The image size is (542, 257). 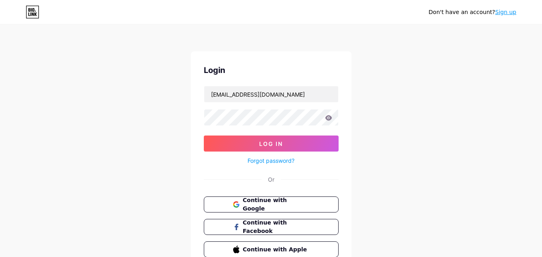 I want to click on a: Forgot password?, so click(x=271, y=160).